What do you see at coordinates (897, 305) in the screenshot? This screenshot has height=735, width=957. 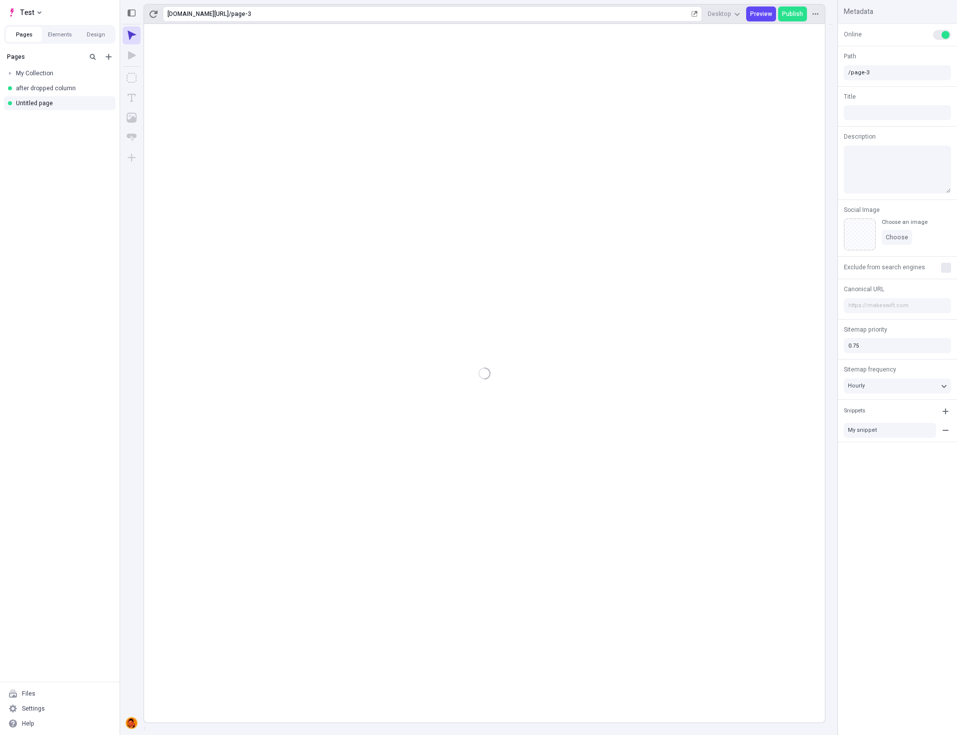 I see `input: https://makeswift.com` at bounding box center [897, 305].